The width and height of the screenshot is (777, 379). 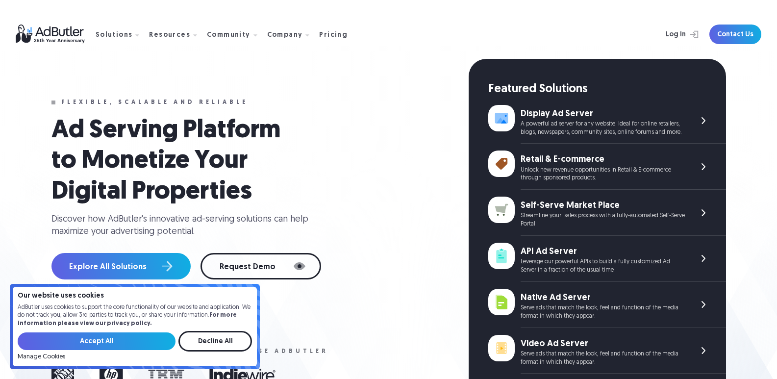 What do you see at coordinates (603, 266) in the screenshot?
I see `div: Leverage our powerful APIs to build a fully customized Ad Server in a fraction of the usual time` at bounding box center [603, 266].